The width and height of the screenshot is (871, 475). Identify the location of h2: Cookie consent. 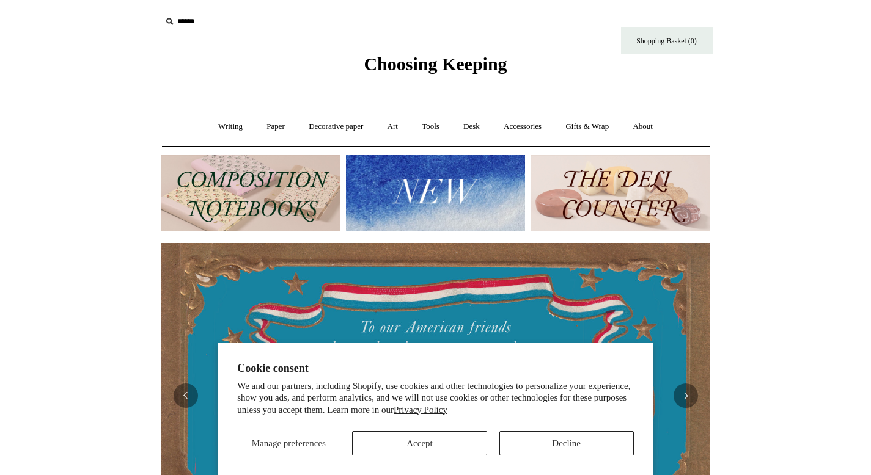
(435, 369).